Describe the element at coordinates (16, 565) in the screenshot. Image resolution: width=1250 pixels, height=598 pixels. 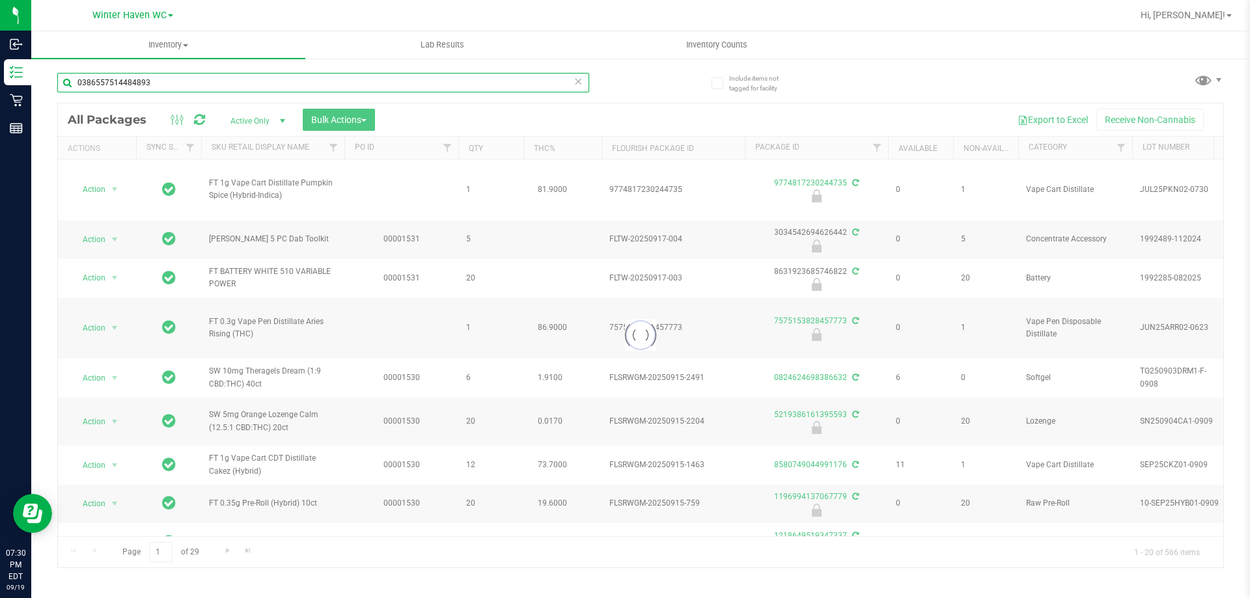
I see `p: 07:30 PM EDT` at that location.